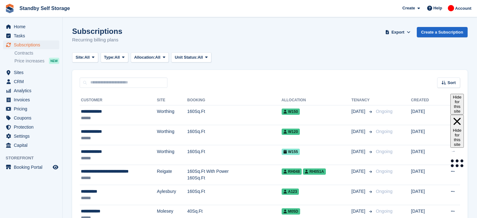 The image size is (477, 218). I want to click on span: Account, so click(464, 8).